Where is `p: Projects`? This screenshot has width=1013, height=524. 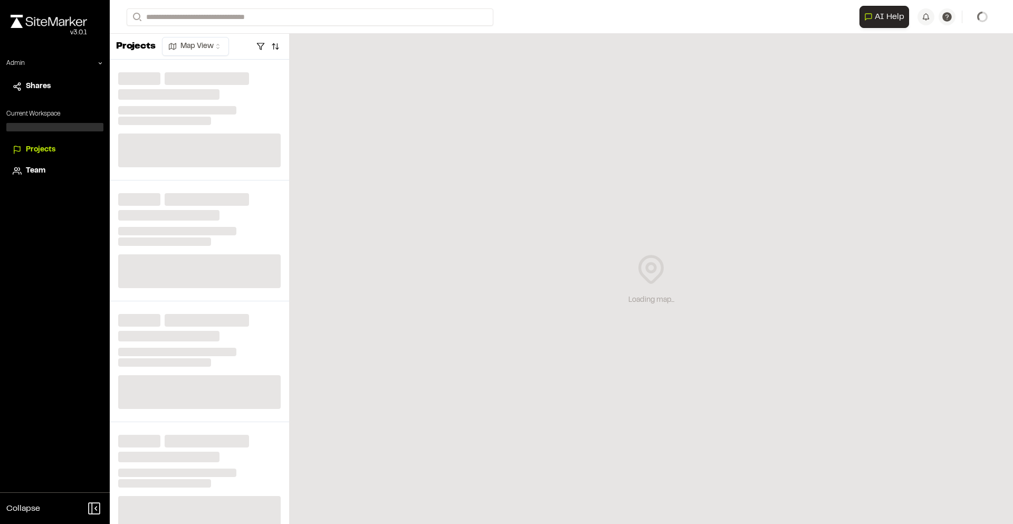 p: Projects is located at coordinates (136, 46).